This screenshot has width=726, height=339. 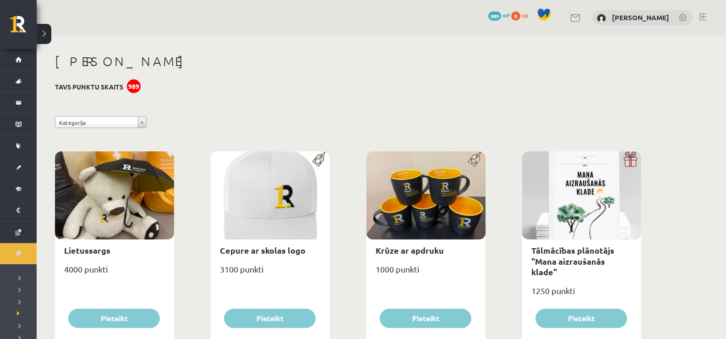 What do you see at coordinates (87, 250) in the screenshot?
I see `a: Lietussargs` at bounding box center [87, 250].